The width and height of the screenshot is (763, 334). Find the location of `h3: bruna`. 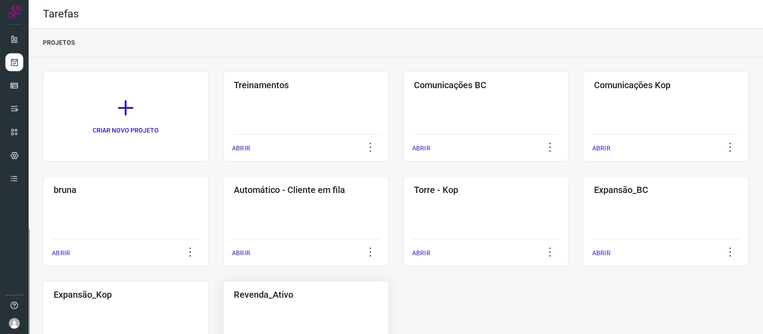

h3: bruna is located at coordinates (126, 190).